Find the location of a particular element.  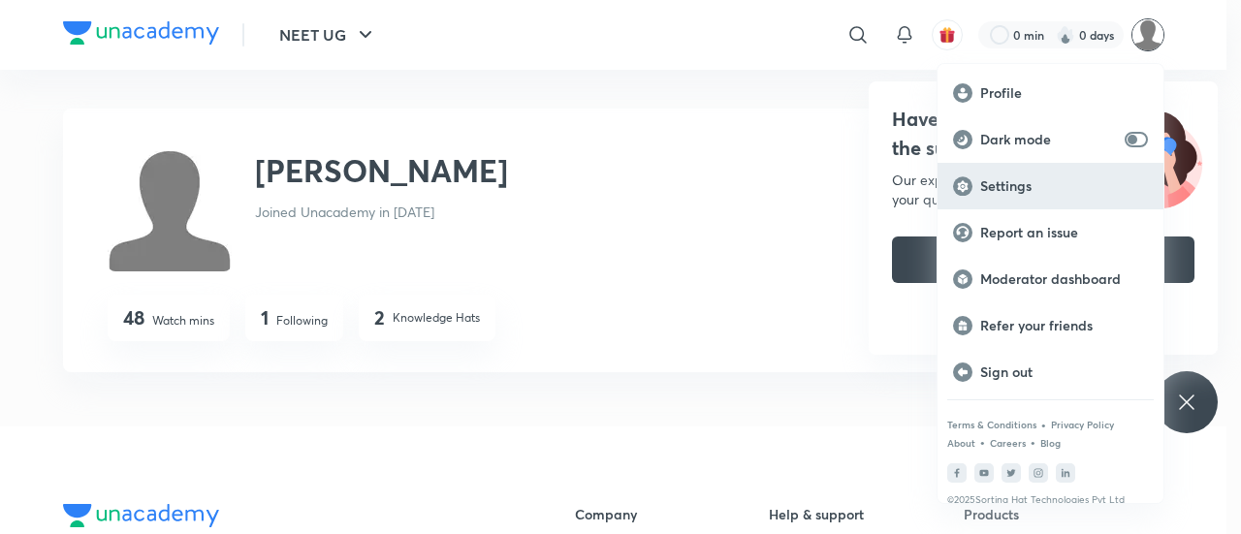

p: Terms & Conditions is located at coordinates (992, 425).